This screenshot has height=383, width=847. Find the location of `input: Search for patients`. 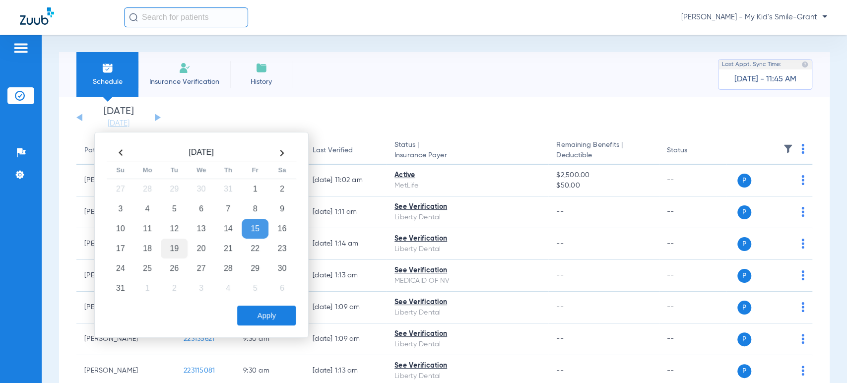

input: Search for patients is located at coordinates (186, 17).